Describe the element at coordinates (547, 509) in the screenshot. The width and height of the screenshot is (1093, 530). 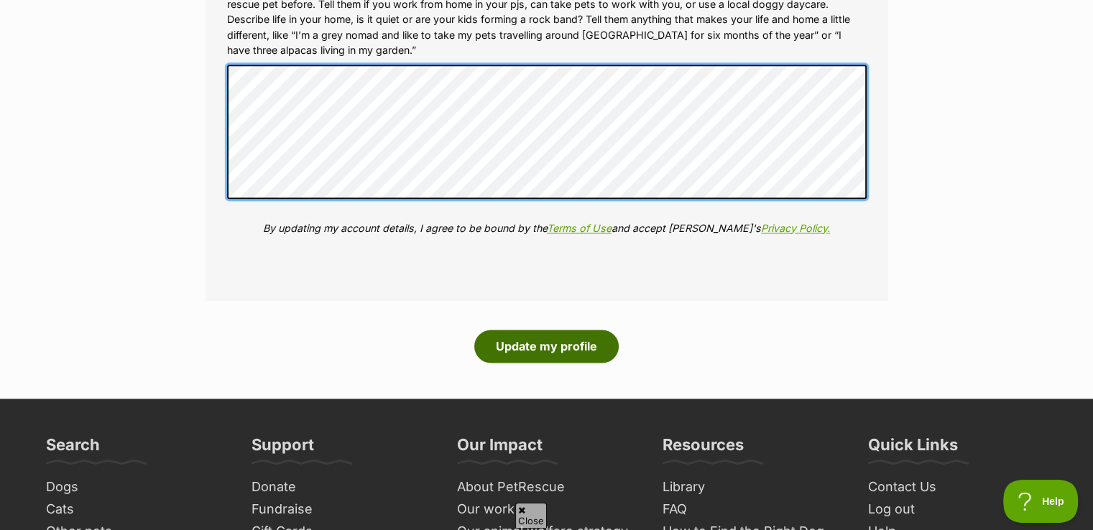
I see `a: Our work` at that location.